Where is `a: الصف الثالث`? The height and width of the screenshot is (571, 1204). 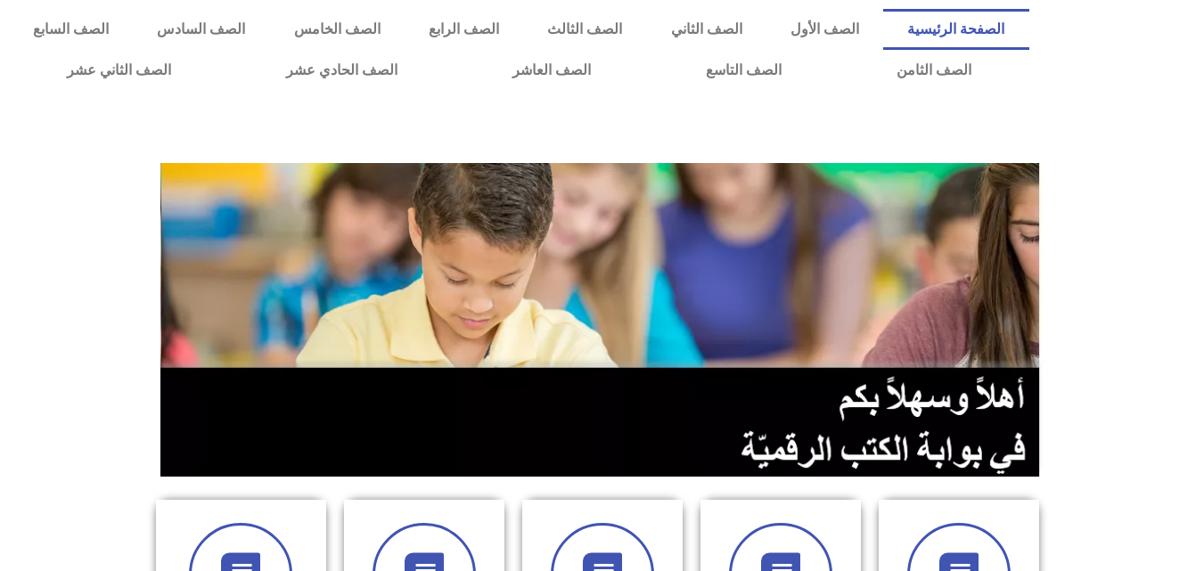 a: الصف الثالث is located at coordinates (585, 29).